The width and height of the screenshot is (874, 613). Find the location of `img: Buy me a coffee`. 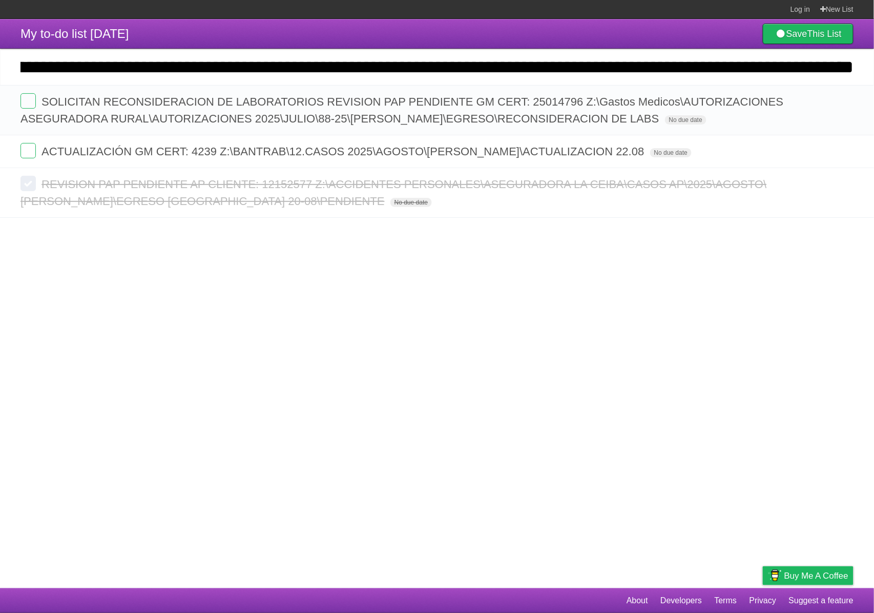

img: Buy me a coffee is located at coordinates (775, 576).